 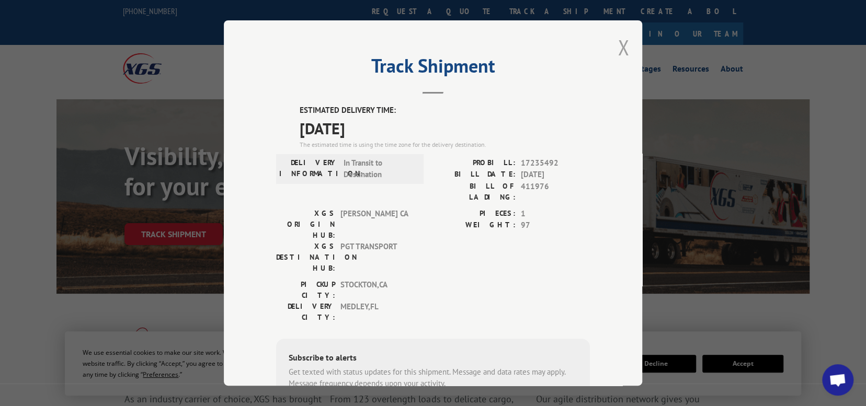 I want to click on label: XGS ORIGIN HUB:, so click(x=305, y=224).